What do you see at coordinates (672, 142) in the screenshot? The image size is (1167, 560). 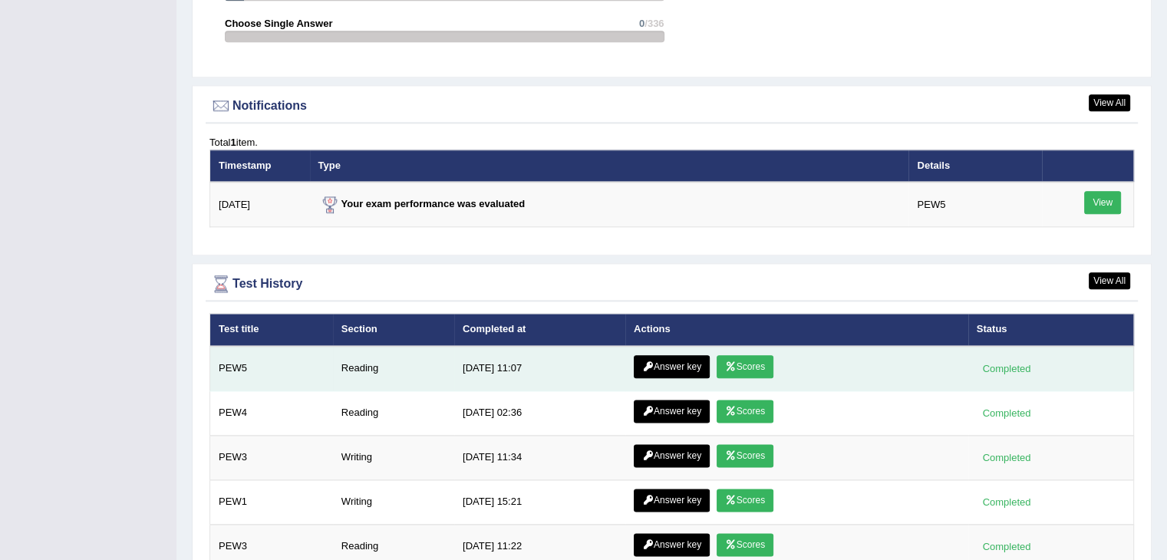 I see `div: Total item.` at bounding box center [672, 142].